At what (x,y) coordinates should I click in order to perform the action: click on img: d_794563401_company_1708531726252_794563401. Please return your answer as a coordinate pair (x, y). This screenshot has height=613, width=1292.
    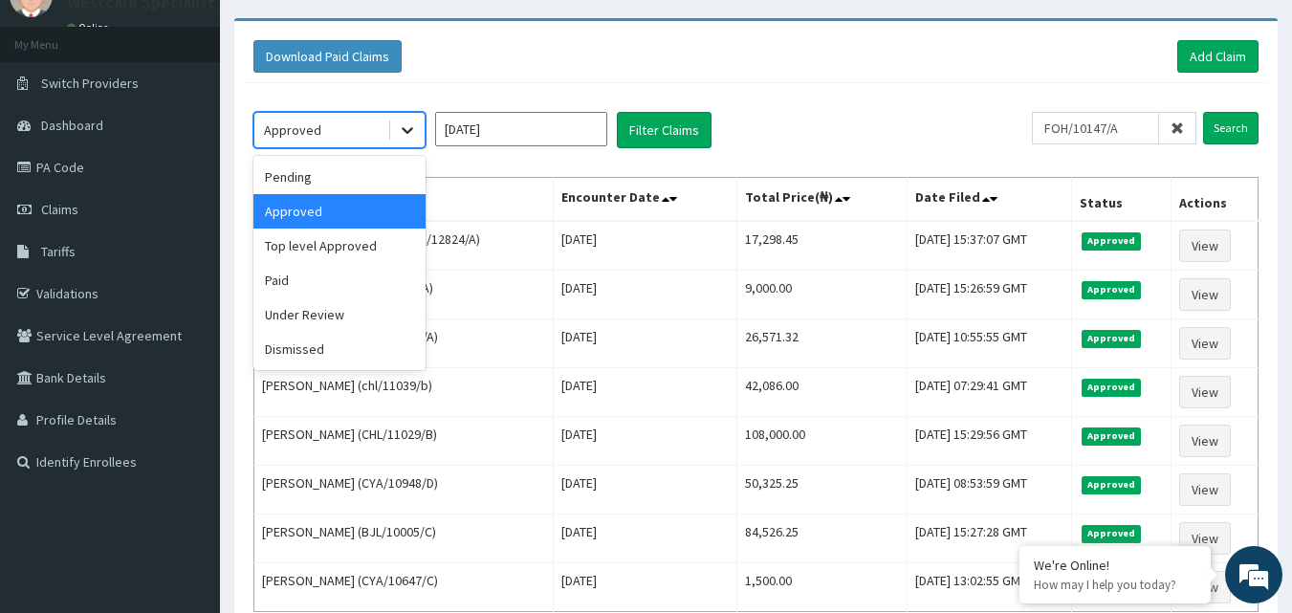
    Looking at the image, I should click on (56, 120).